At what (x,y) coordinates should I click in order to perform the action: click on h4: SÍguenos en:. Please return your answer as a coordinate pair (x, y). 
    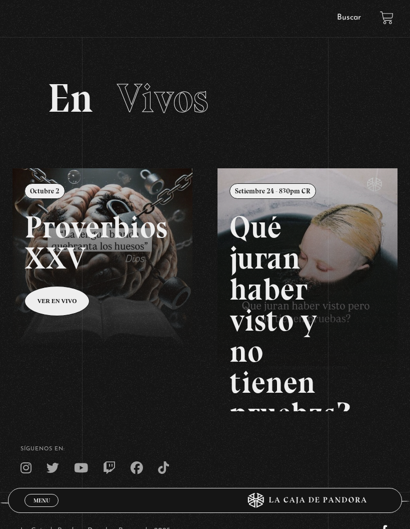
    Looking at the image, I should click on (205, 448).